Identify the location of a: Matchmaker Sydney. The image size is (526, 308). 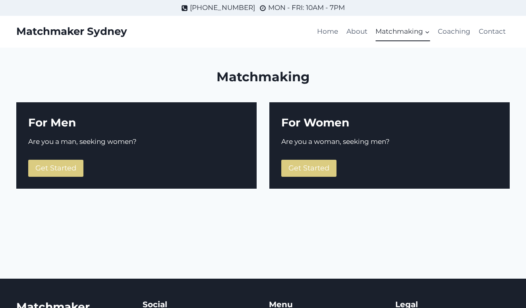
(71, 31).